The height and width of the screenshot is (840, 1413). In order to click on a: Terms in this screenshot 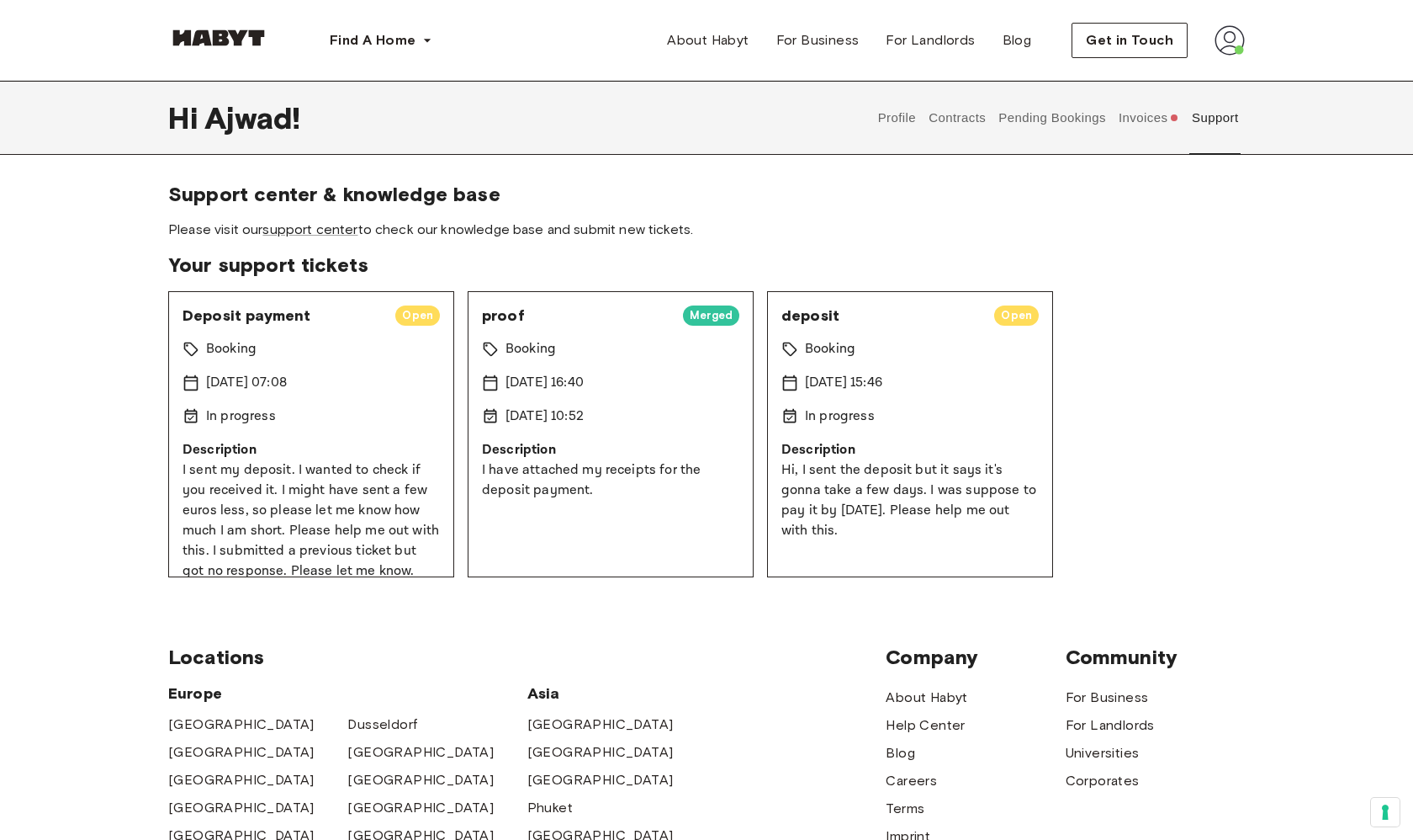, I will do `click(905, 809)`.